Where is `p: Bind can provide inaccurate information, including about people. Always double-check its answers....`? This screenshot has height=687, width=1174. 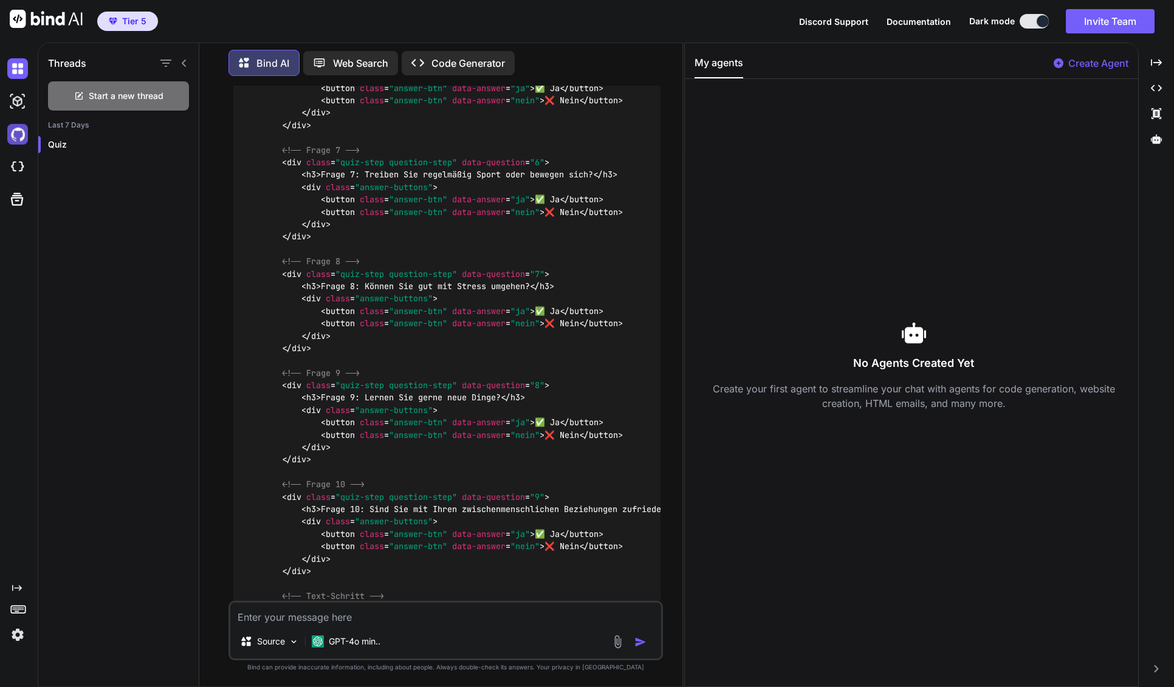
p: Bind can provide inaccurate information, including about people. Always double-check its answers.... is located at coordinates (445, 667).